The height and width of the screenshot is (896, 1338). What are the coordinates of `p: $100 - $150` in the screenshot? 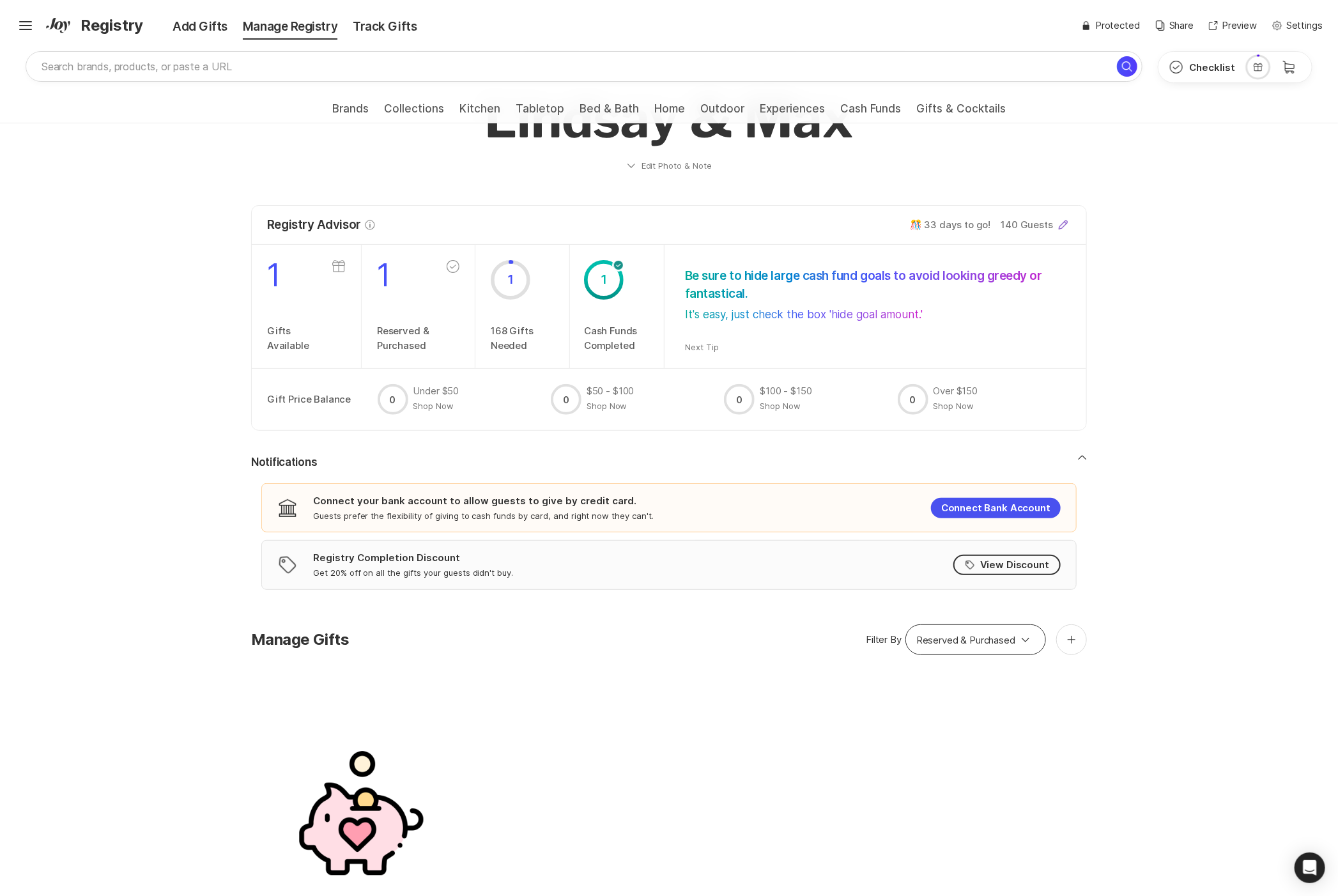 It's located at (785, 391).